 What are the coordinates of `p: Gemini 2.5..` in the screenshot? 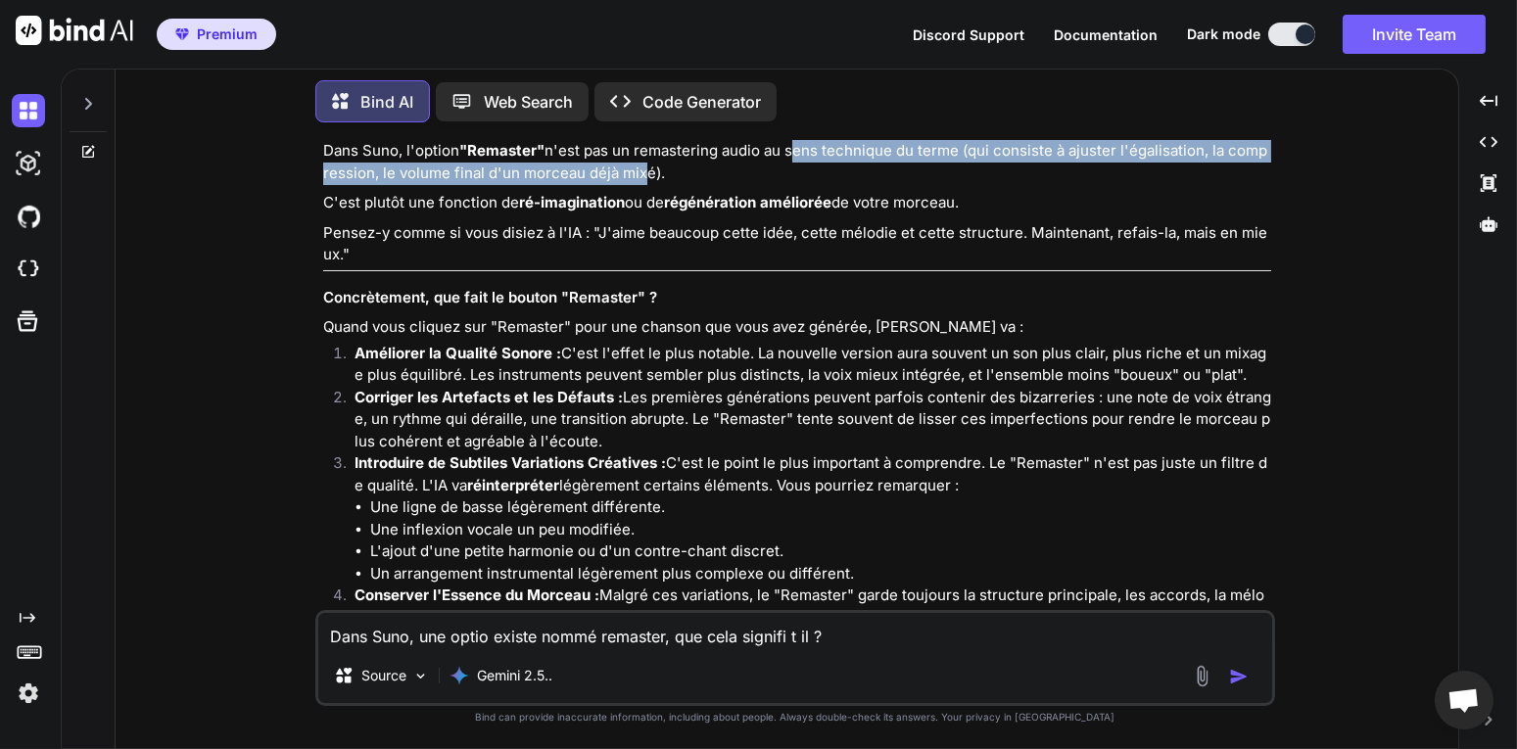 It's located at (514, 676).